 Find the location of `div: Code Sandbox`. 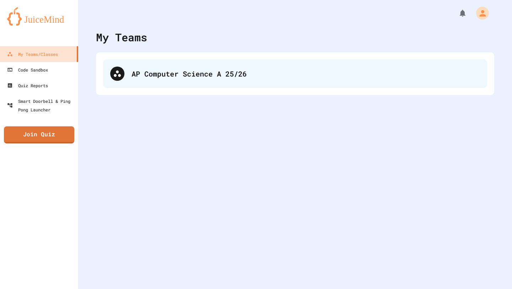

div: Code Sandbox is located at coordinates (27, 70).